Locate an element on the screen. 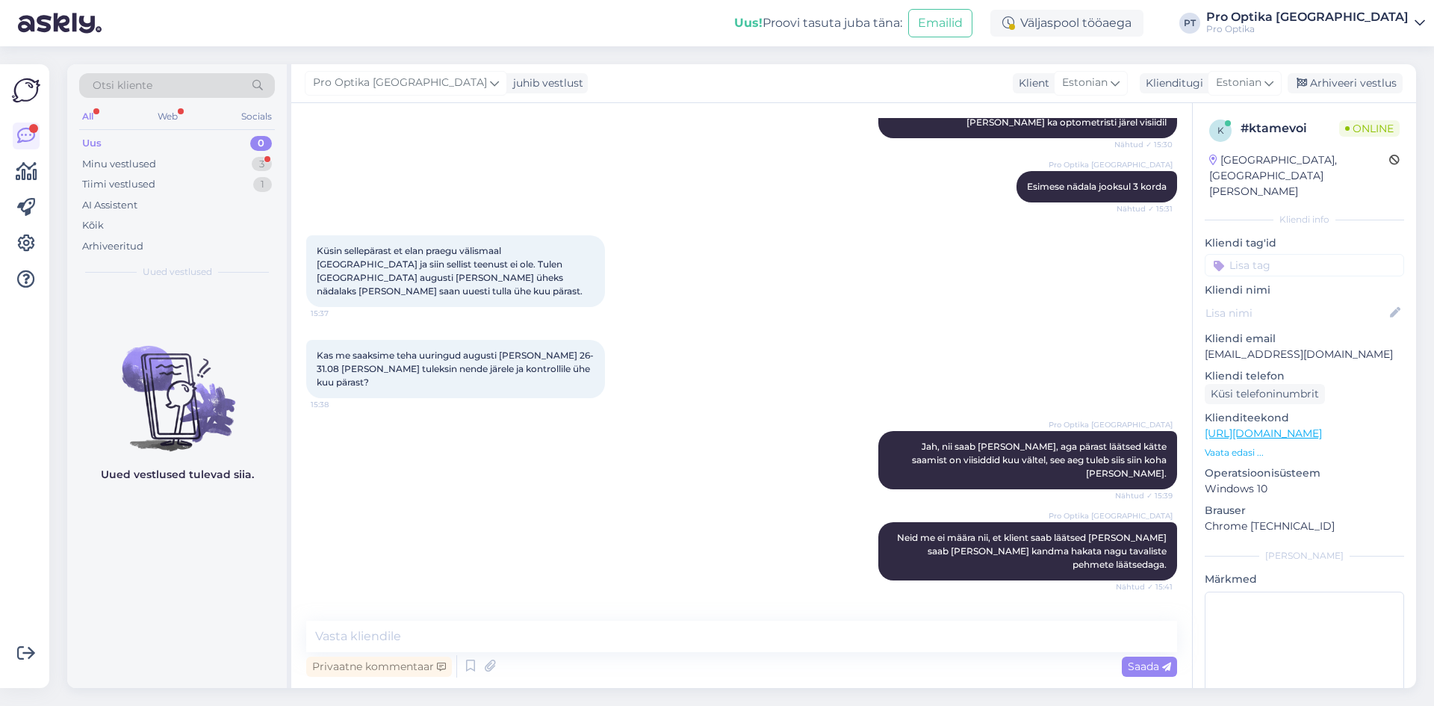 This screenshot has height=706, width=1434. div: Proovi tasuta juba täna: is located at coordinates (818, 23).